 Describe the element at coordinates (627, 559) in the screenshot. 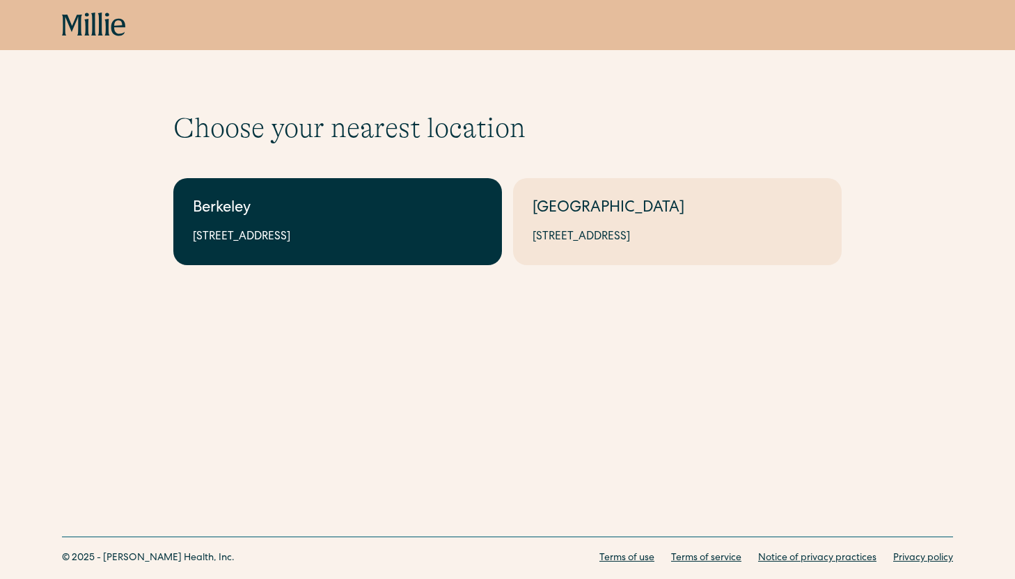

I see `a: Terms of use` at that location.